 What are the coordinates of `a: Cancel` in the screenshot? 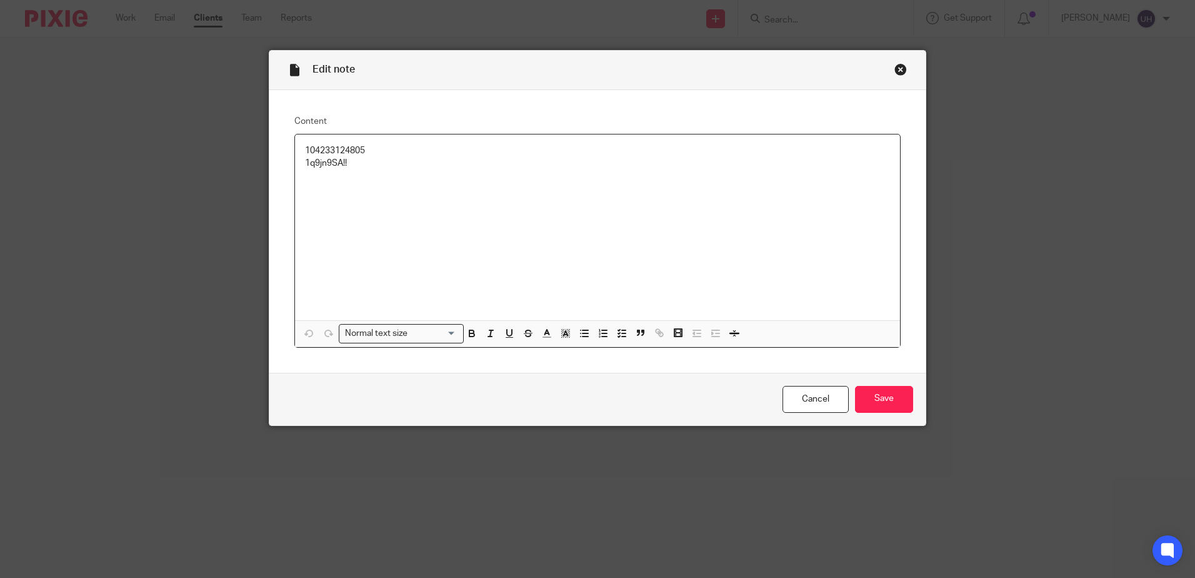 It's located at (816, 399).